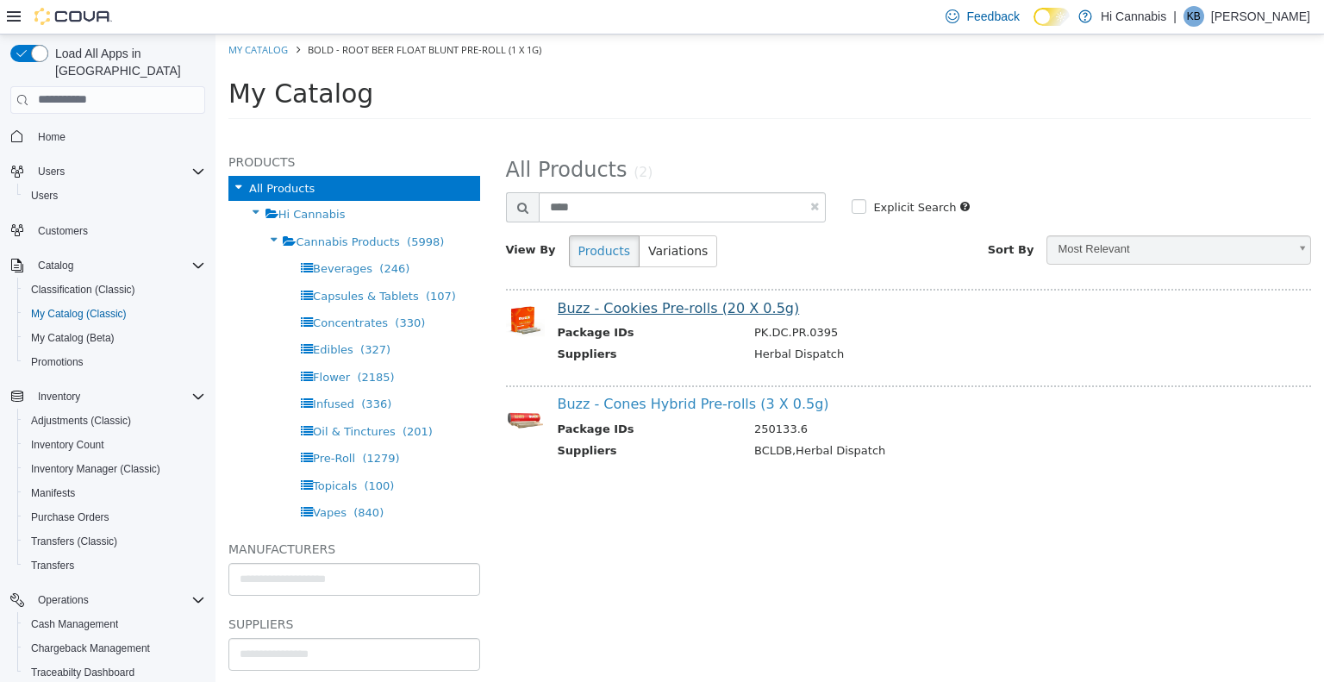 This screenshot has height=682, width=1324. What do you see at coordinates (74, 541) in the screenshot?
I see `a: Transfers (Classic)` at bounding box center [74, 541].